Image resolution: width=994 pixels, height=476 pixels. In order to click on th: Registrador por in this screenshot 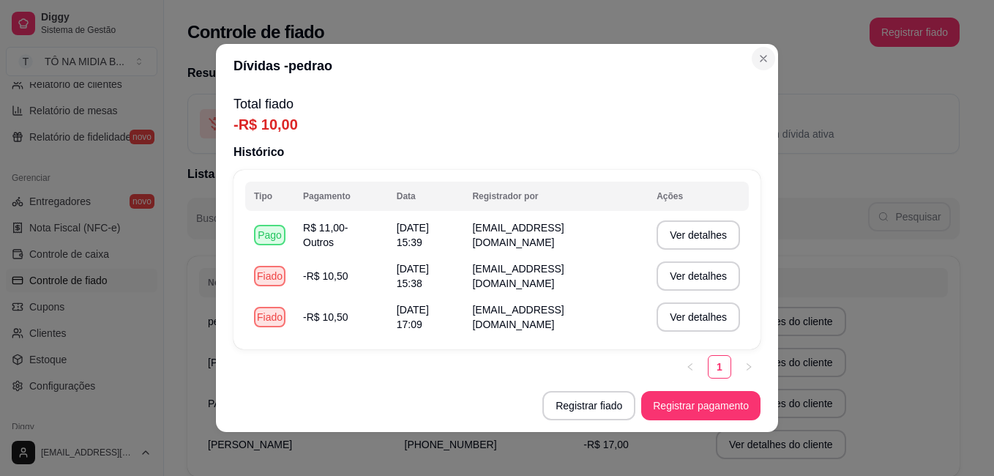, I will do `click(555, 196)`.